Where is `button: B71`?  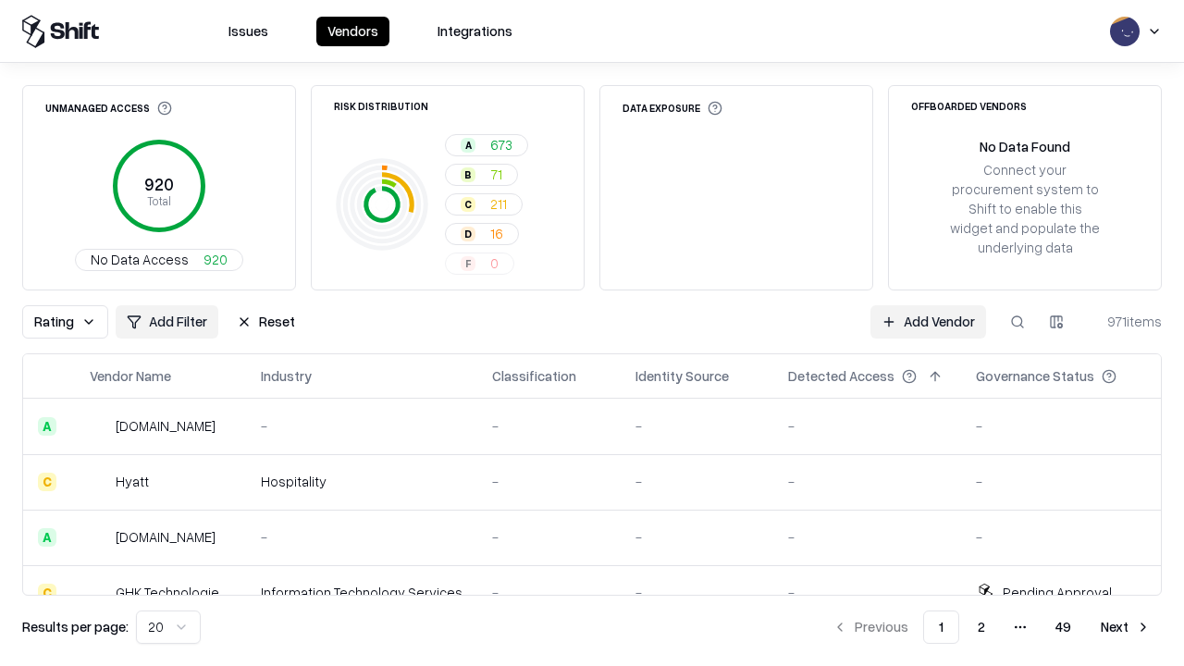
button: B71 is located at coordinates (481, 175).